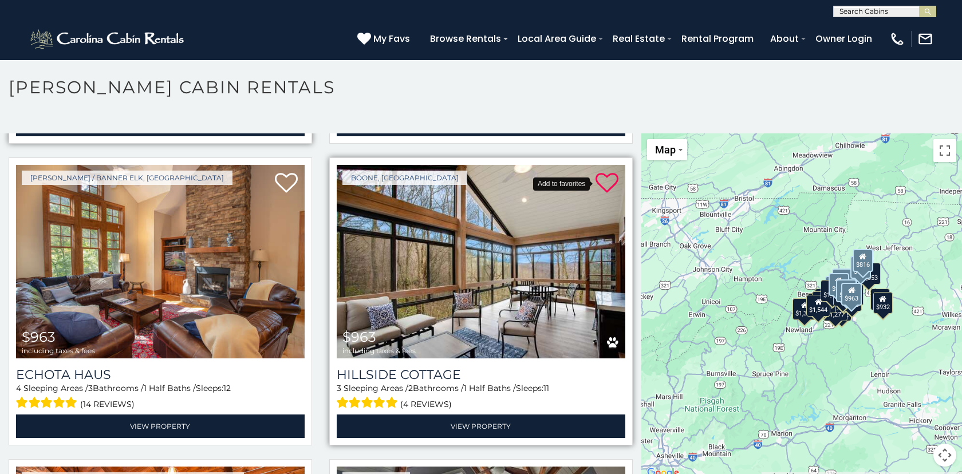 This screenshot has width=962, height=474. I want to click on a: Browse Rentals, so click(466, 38).